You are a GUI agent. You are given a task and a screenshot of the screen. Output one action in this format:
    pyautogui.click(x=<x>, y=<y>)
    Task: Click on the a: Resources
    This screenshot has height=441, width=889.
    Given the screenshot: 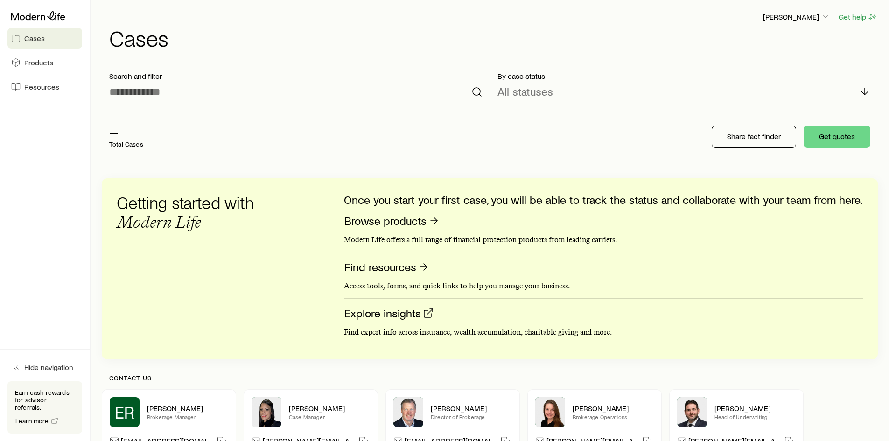 What is the action you would take?
    pyautogui.click(x=45, y=87)
    